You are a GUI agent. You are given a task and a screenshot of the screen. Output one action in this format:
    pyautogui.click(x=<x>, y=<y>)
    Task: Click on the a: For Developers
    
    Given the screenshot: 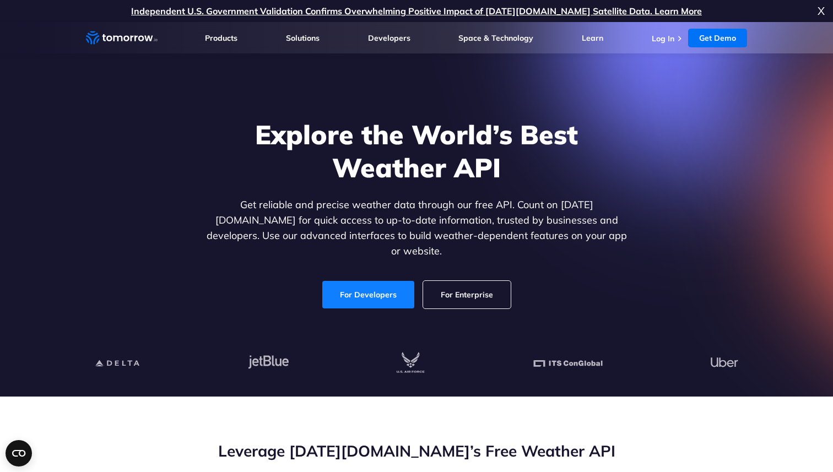 What is the action you would take?
    pyautogui.click(x=368, y=295)
    